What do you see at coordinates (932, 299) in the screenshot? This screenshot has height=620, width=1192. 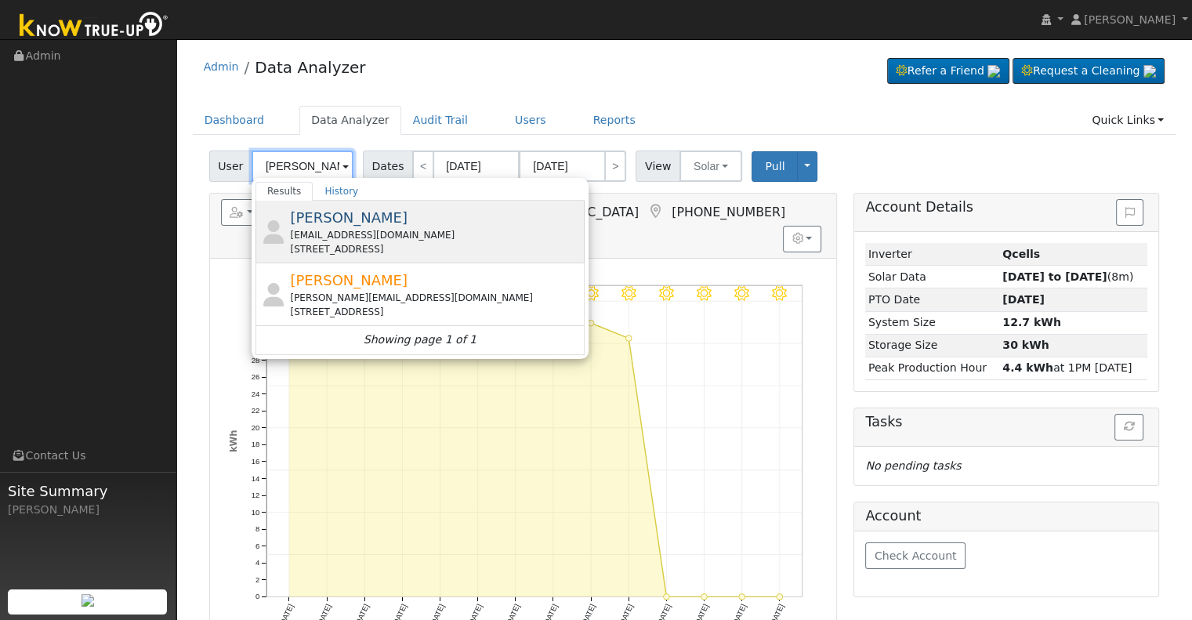 I see `td: PTO Date` at bounding box center [932, 299].